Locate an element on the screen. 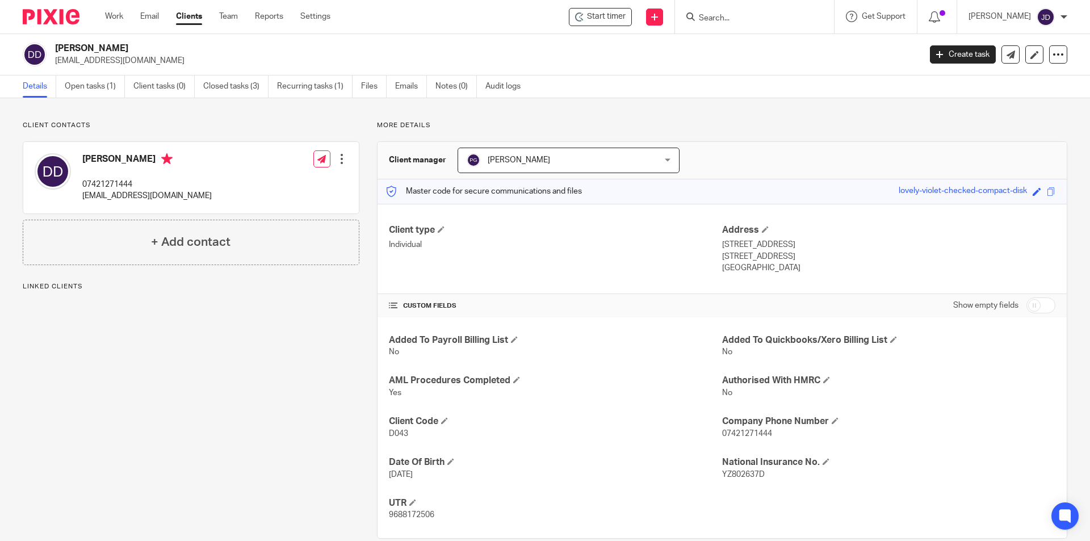 The image size is (1090, 541). a: Emails is located at coordinates (411, 86).